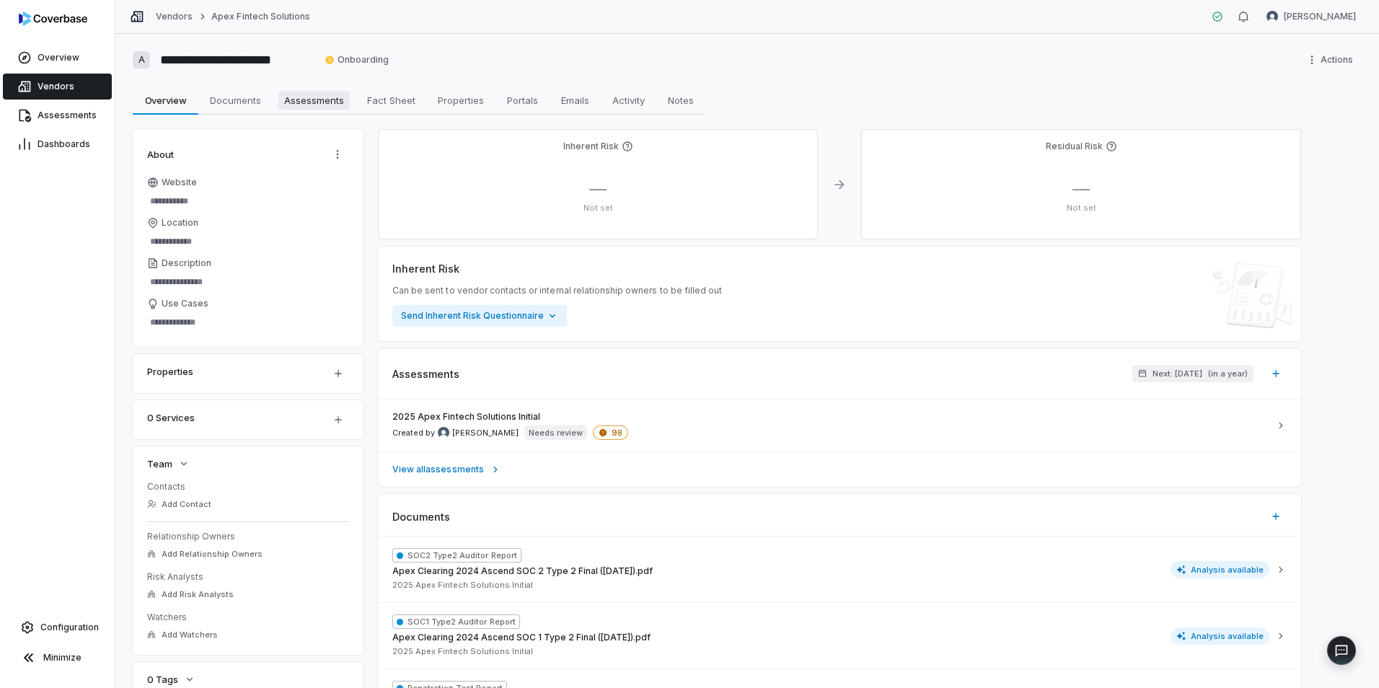  Describe the element at coordinates (426, 268) in the screenshot. I see `span: Inherent Risk` at that location.